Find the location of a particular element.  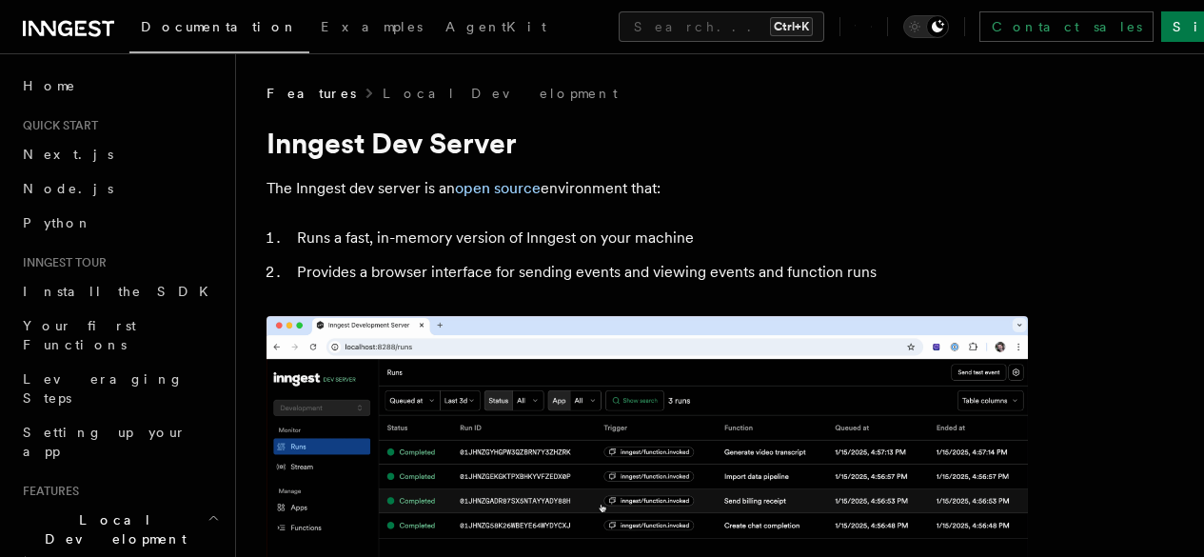

li: Provides a browser interface for sending events and viewing events and function runs is located at coordinates (659, 272).